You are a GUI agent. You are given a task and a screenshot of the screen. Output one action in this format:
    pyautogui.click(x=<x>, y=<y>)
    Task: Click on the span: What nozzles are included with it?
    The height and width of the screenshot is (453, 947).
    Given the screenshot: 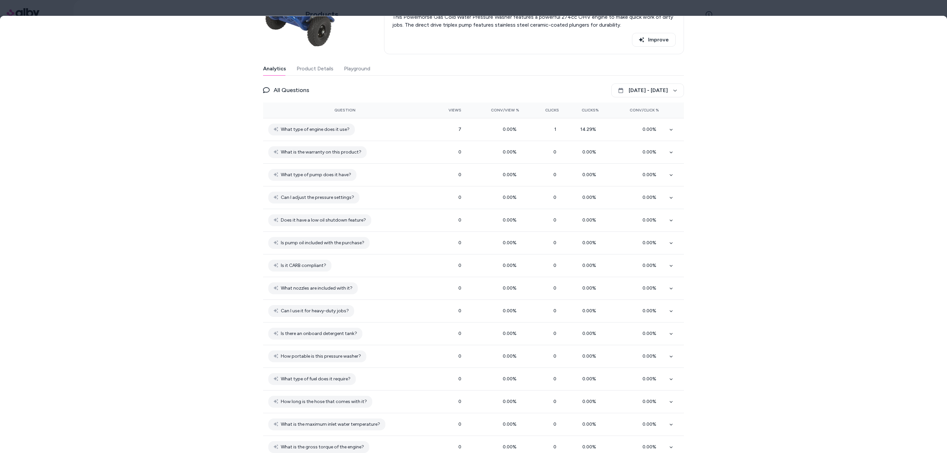 What is the action you would take?
    pyautogui.click(x=317, y=288)
    